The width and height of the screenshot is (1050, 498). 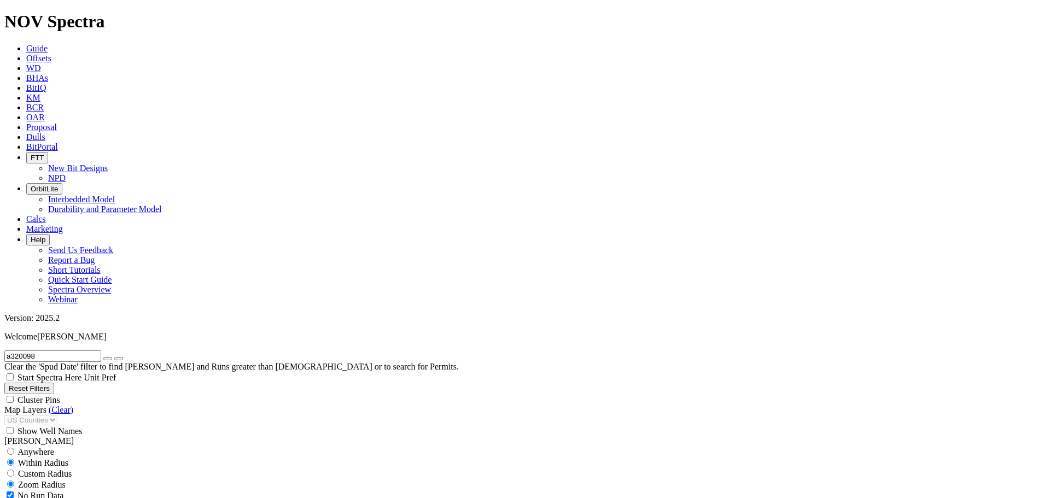 I want to click on a: BCR, so click(x=35, y=107).